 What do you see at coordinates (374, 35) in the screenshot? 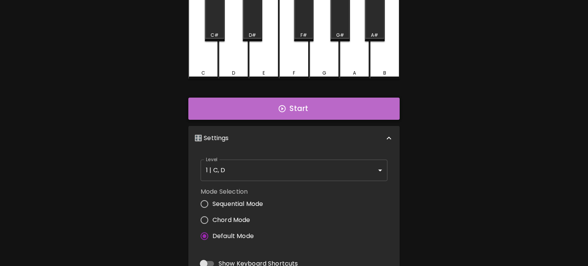
I see `div: A#` at bounding box center [374, 35].